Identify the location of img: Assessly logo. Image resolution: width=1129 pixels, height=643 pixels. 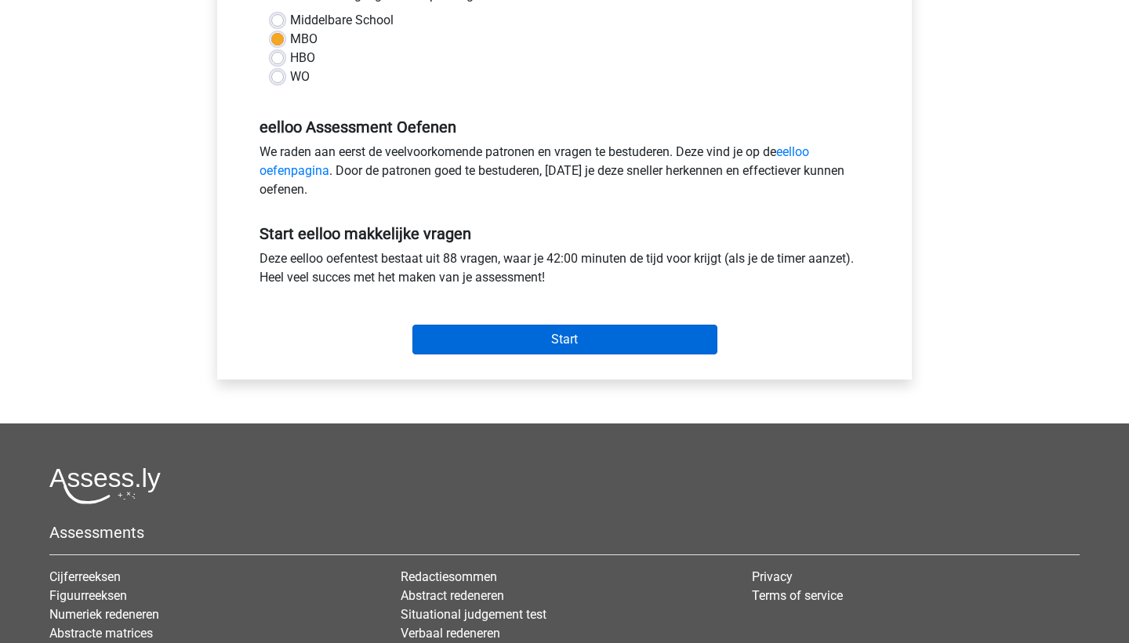
(105, 485).